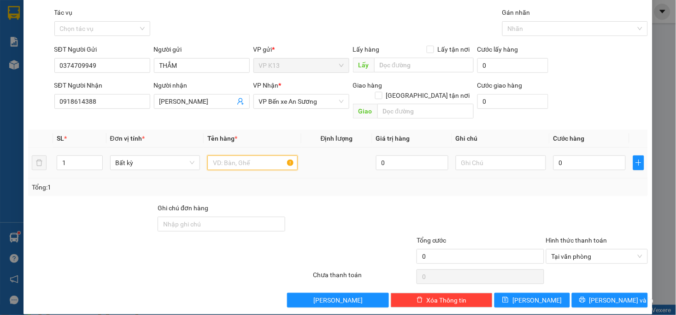  Describe the element at coordinates (412, 163) in the screenshot. I see `input: 0` at that location.